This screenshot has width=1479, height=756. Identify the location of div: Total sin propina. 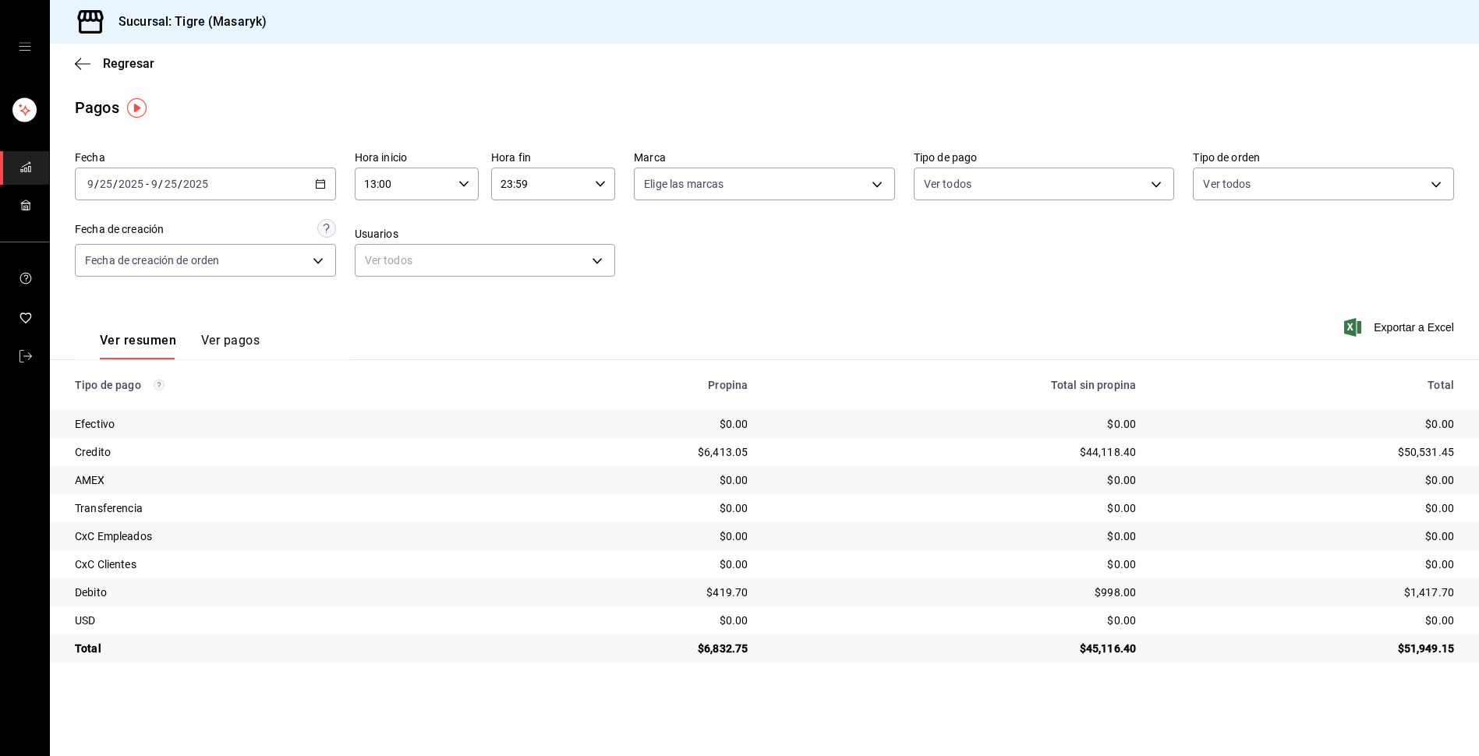
(954, 385).